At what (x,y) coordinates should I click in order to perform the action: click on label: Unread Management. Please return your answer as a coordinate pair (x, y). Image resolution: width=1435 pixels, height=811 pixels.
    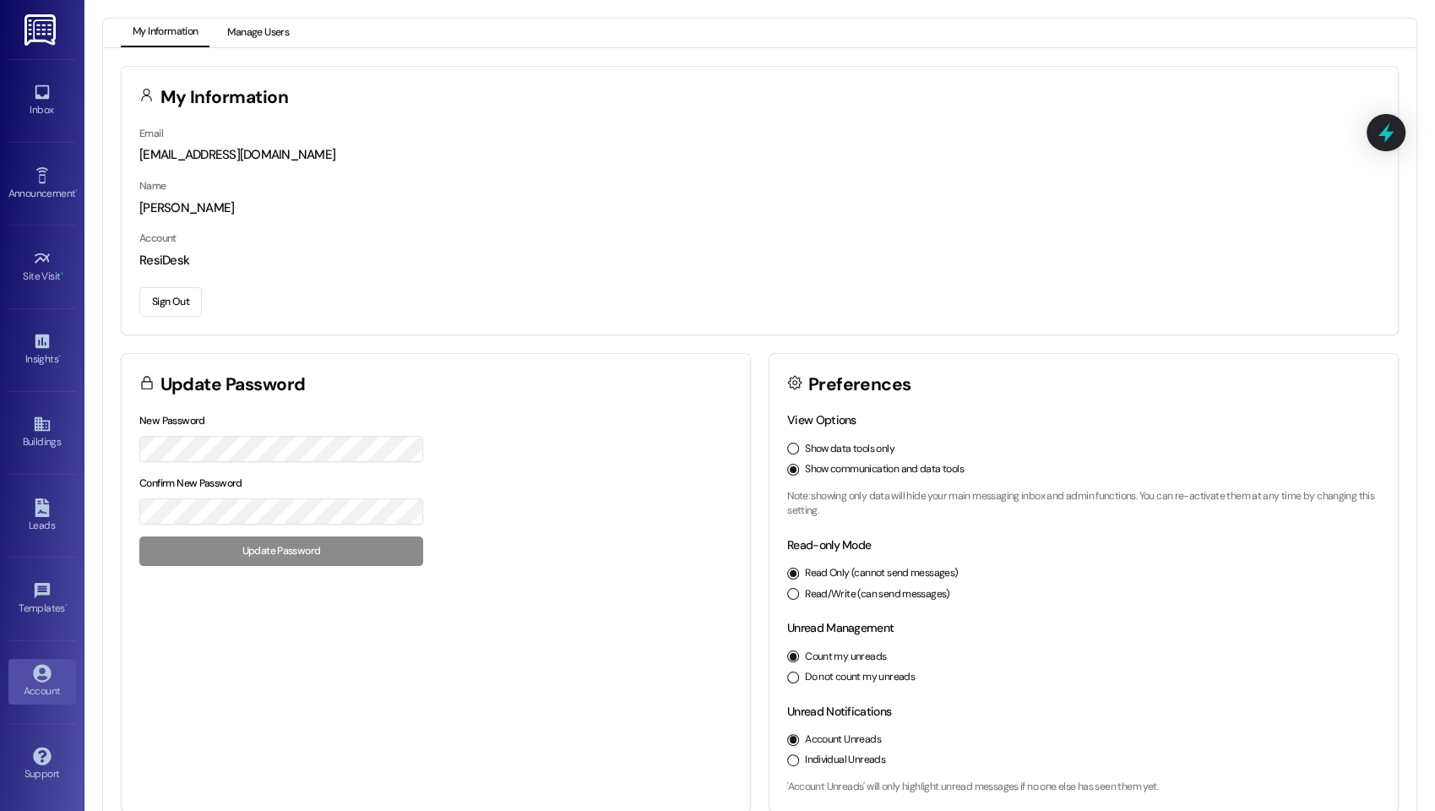
    Looking at the image, I should click on (840, 627).